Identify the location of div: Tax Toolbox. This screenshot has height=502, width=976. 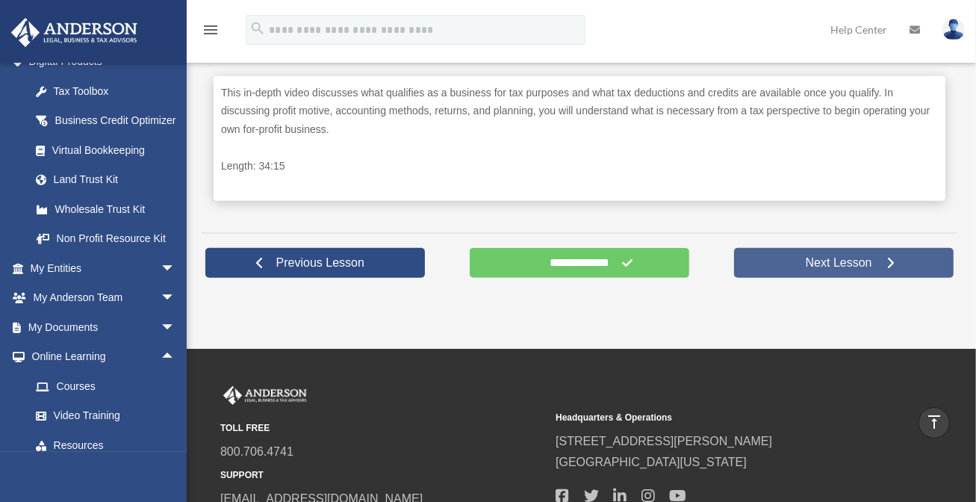
(116, 91).